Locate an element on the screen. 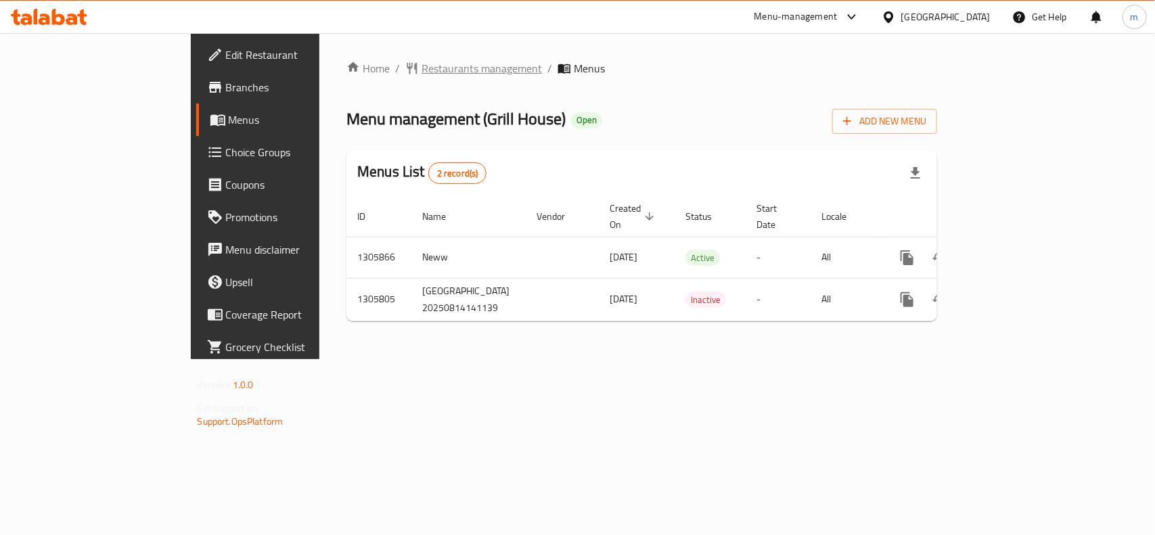 Image resolution: width=1155 pixels, height=535 pixels. span: Choice Groups is located at coordinates (299, 152).